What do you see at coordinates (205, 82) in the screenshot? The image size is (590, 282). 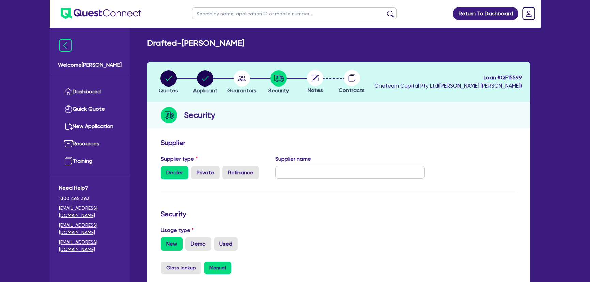 I see `button: Applicant` at bounding box center [205, 82].